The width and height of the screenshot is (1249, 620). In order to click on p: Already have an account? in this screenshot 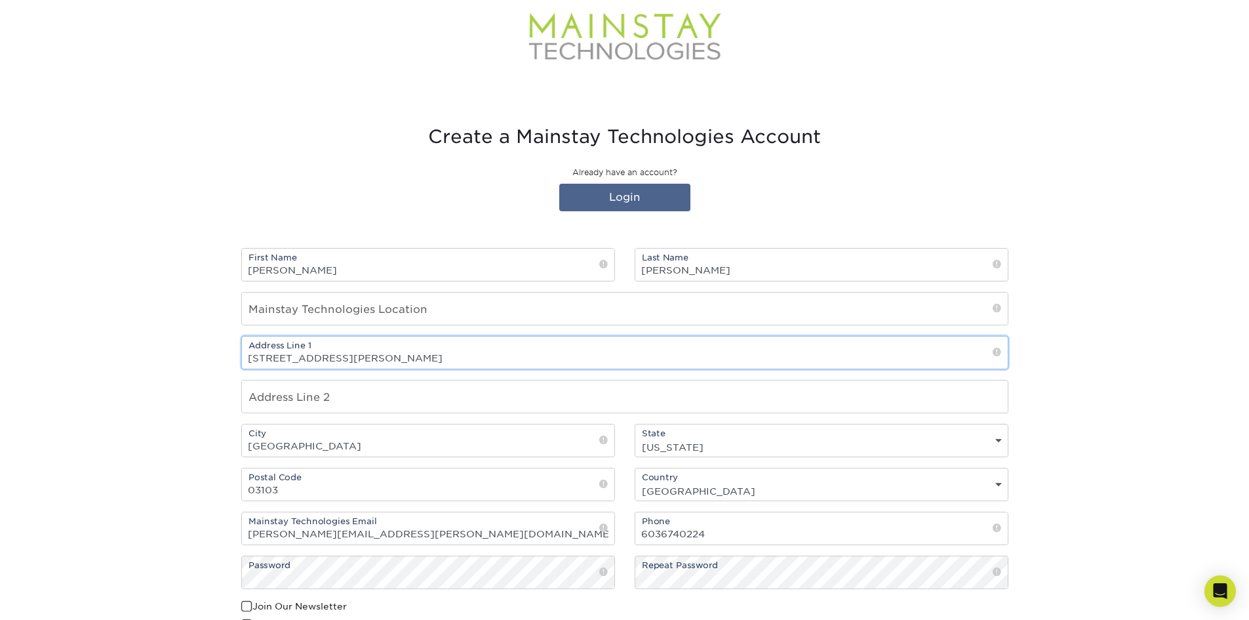, I will do `click(625, 172)`.